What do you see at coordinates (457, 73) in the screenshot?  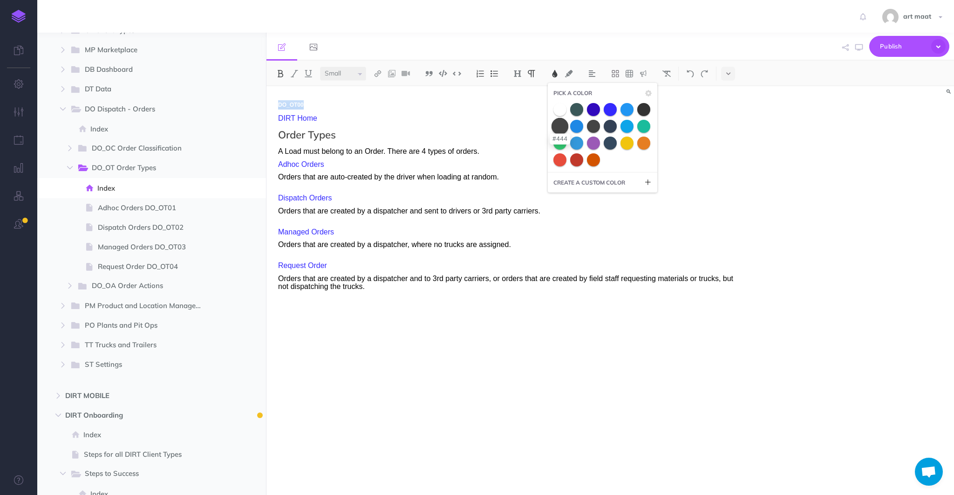 I see `img: Inline code button` at bounding box center [457, 73].